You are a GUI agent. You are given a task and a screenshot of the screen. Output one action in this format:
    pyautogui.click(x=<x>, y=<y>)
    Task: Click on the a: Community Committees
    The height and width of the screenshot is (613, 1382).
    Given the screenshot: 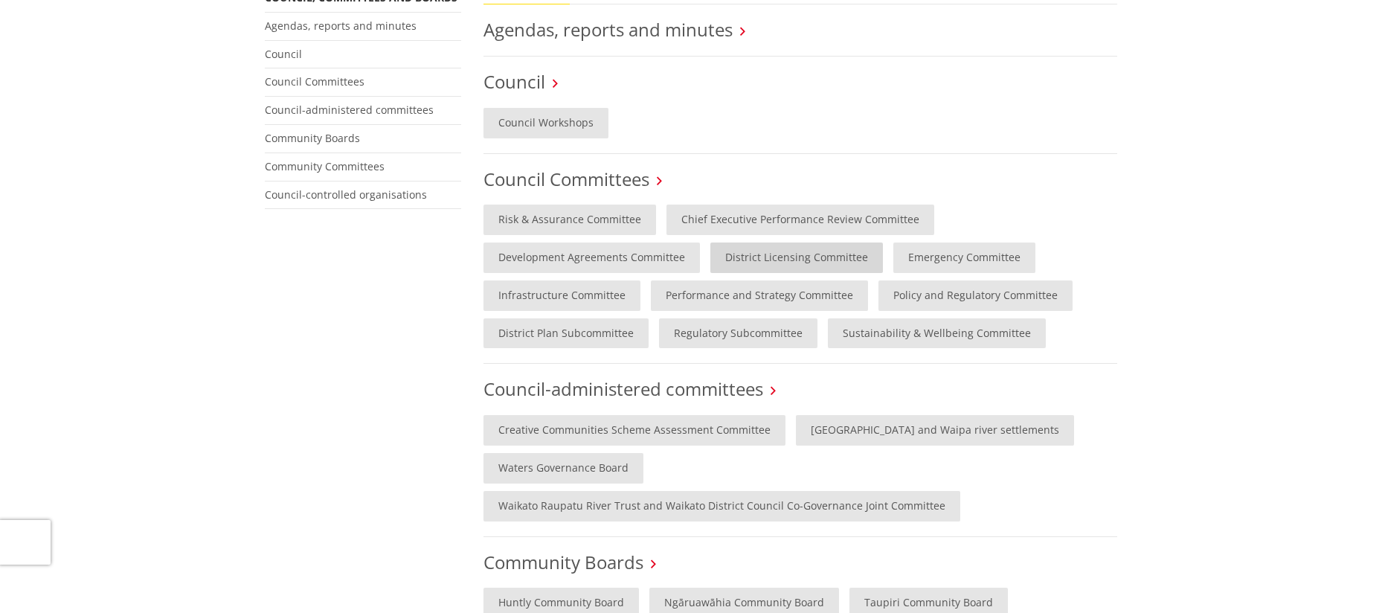 What is the action you would take?
    pyautogui.click(x=324, y=166)
    